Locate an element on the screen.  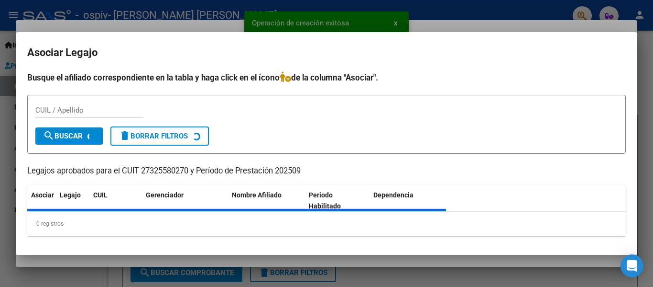
datatable-header-cell: Dependencia is located at coordinates (408, 200).